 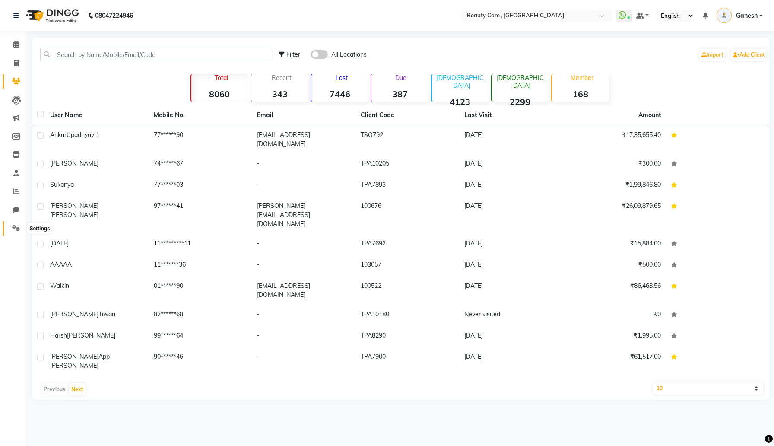 I want to click on th: Mobile No., so click(x=200, y=115).